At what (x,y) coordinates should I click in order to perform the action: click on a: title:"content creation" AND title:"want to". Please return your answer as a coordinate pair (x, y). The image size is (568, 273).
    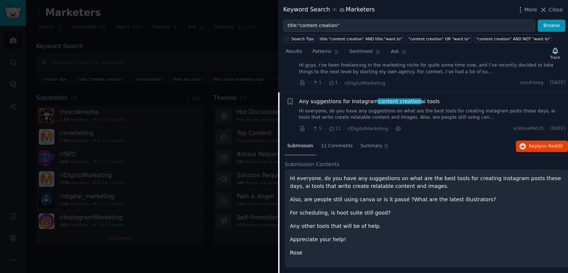
    Looking at the image, I should click on (361, 38).